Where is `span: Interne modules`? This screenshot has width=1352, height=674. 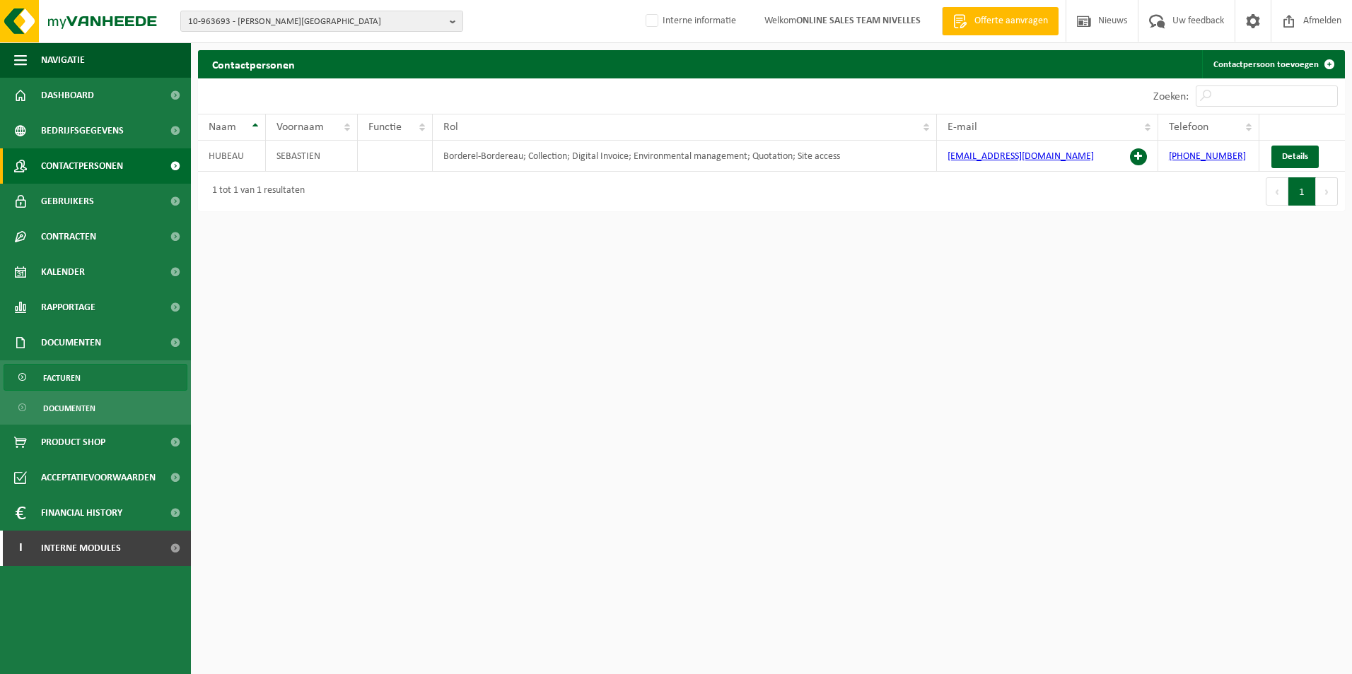 span: Interne modules is located at coordinates (81, 549).